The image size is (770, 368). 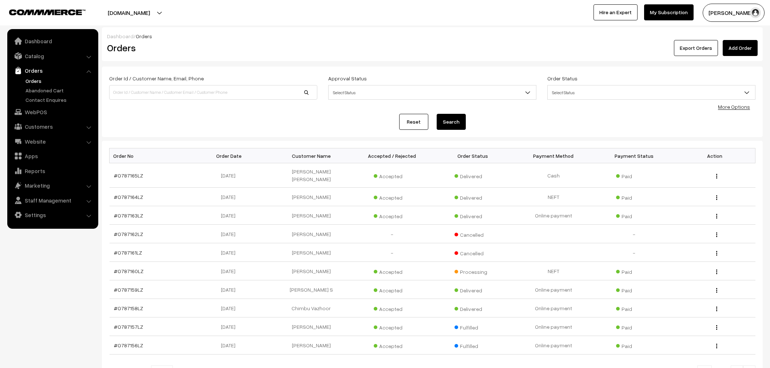 What do you see at coordinates (60, 100) in the screenshot?
I see `a: Contact Enquires` at bounding box center [60, 100].